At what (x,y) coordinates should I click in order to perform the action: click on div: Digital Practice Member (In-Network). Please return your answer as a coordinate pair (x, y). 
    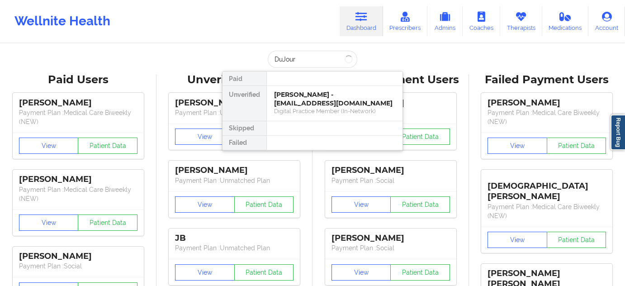
    Looking at the image, I should click on (335, 111).